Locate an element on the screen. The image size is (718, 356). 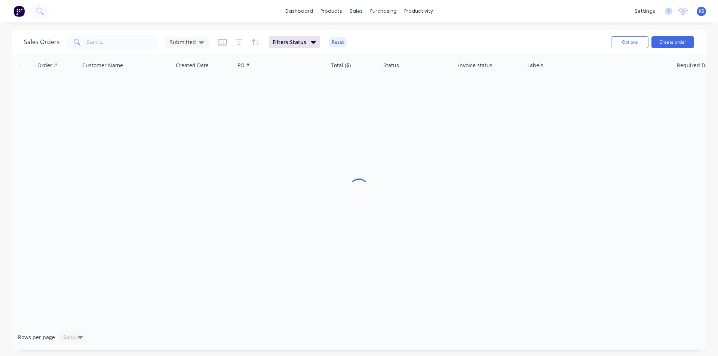
div: Created Date is located at coordinates (192, 65).